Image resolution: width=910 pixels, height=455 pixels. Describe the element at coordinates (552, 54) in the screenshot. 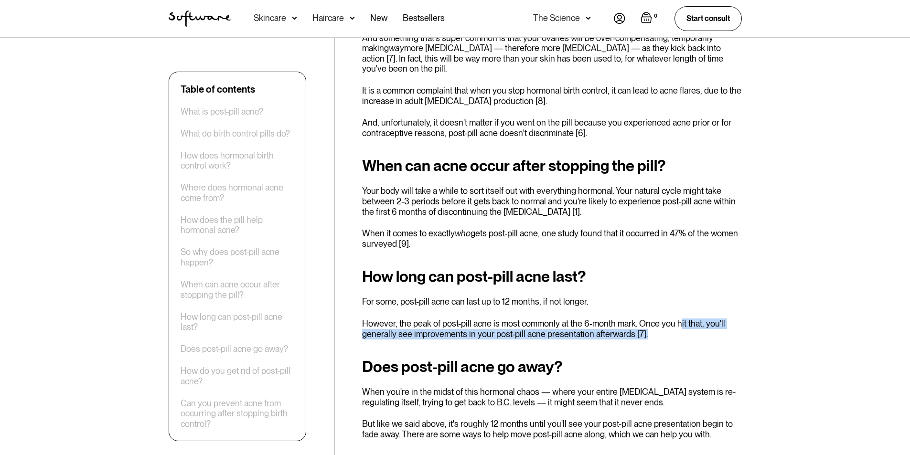

I see `p: And something that's super common is that your ovaries will be over-compensating, temporarily mak...` at that location.